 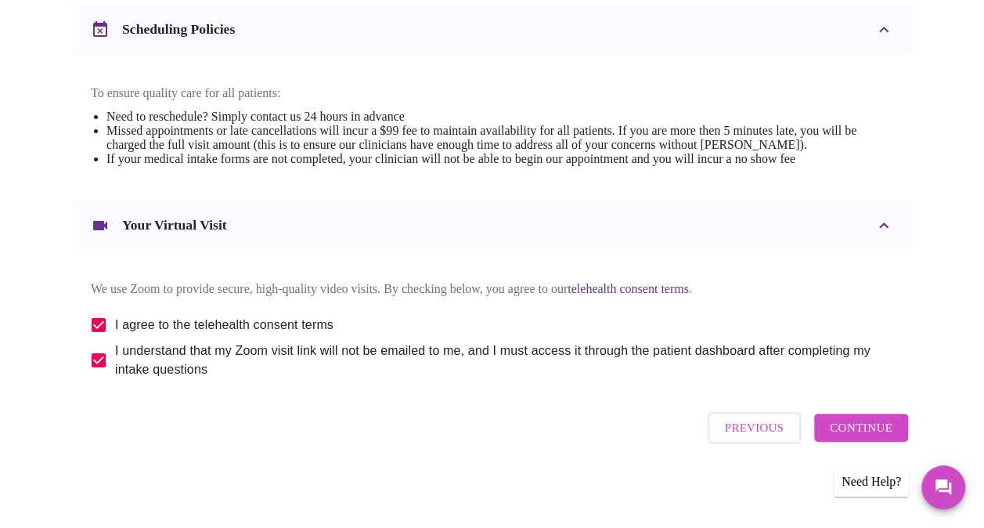 I want to click on a: telehealth consent terms, so click(x=628, y=288).